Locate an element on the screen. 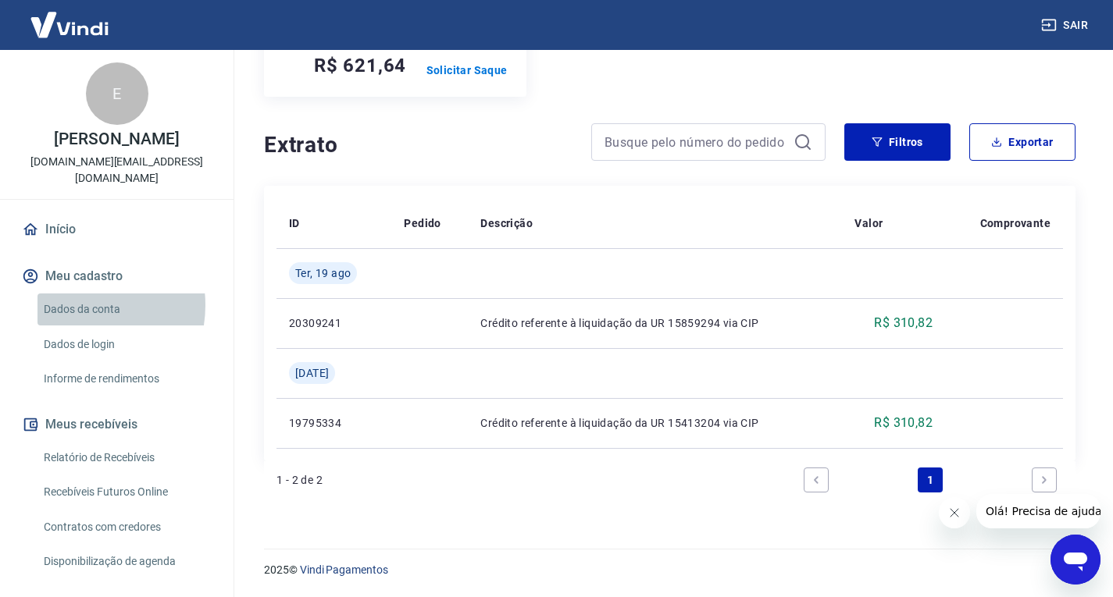 This screenshot has width=1113, height=597. p: ID is located at coordinates (294, 223).